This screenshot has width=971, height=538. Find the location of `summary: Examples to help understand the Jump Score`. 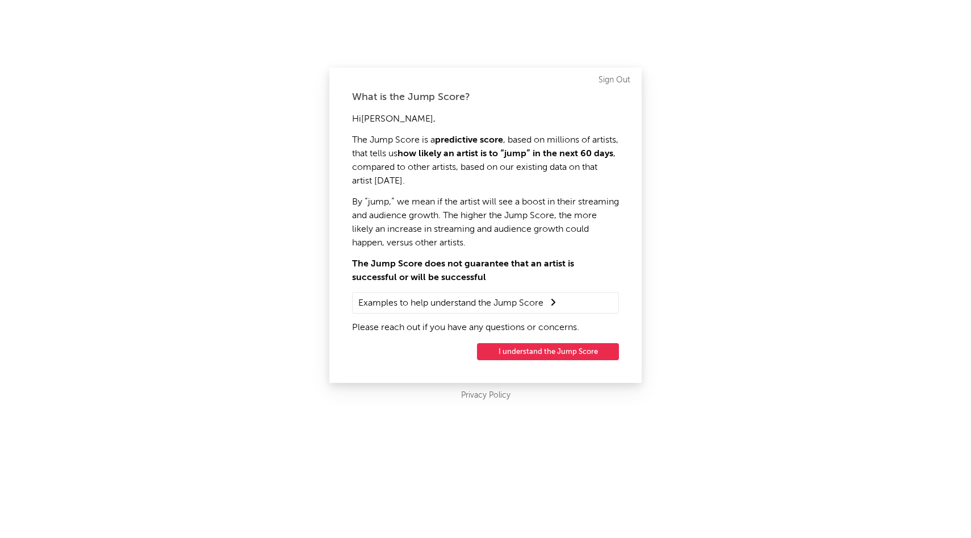

summary: Examples to help understand the Jump Score is located at coordinates (485, 303).